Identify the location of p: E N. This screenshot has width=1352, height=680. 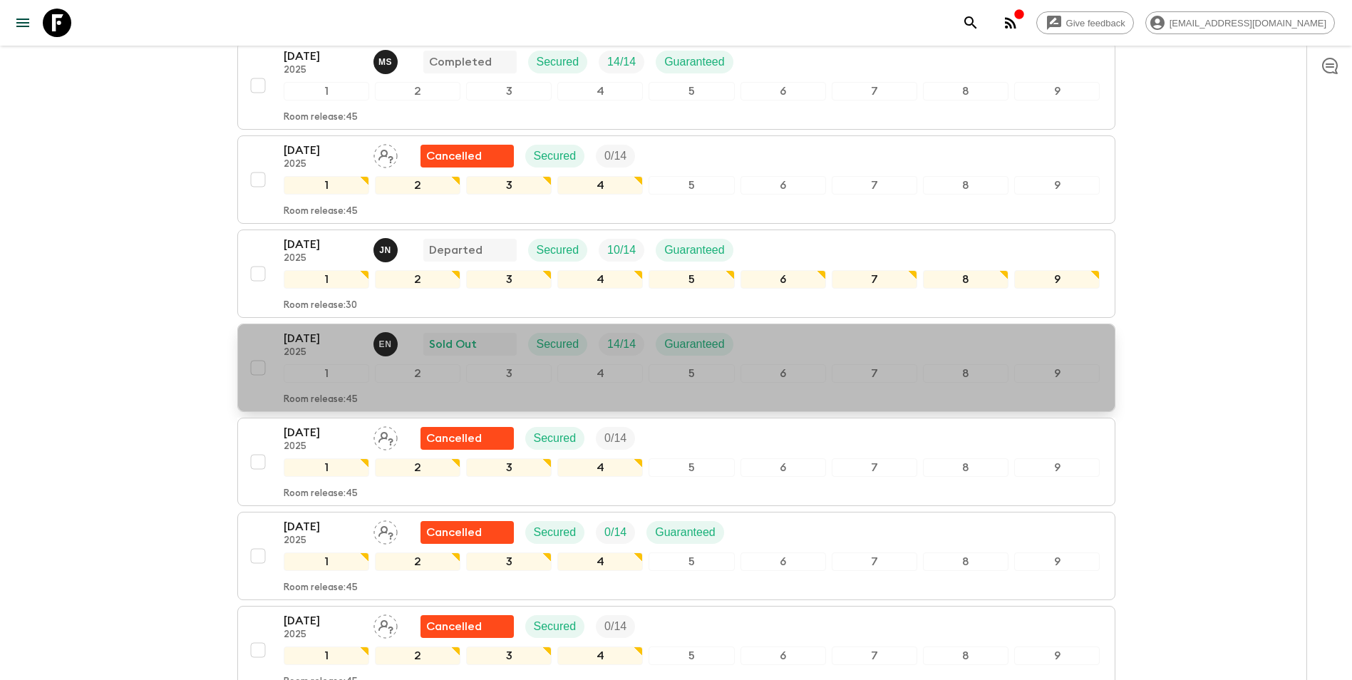
(385, 344).